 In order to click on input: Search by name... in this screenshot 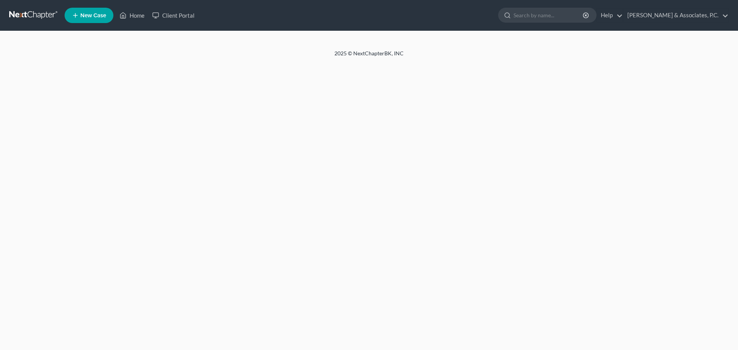, I will do `click(549, 15)`.